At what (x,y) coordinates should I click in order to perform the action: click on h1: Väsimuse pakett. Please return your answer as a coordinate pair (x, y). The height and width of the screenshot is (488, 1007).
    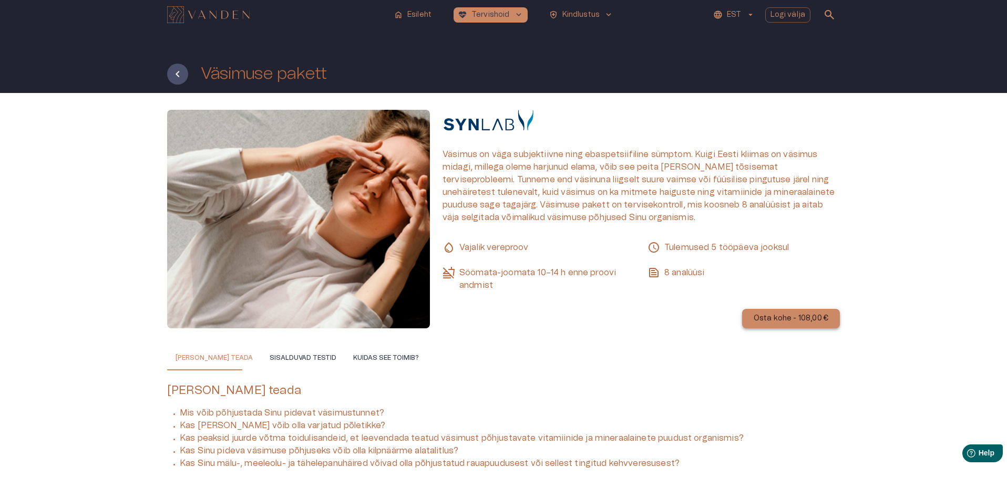
    Looking at the image, I should click on (264, 74).